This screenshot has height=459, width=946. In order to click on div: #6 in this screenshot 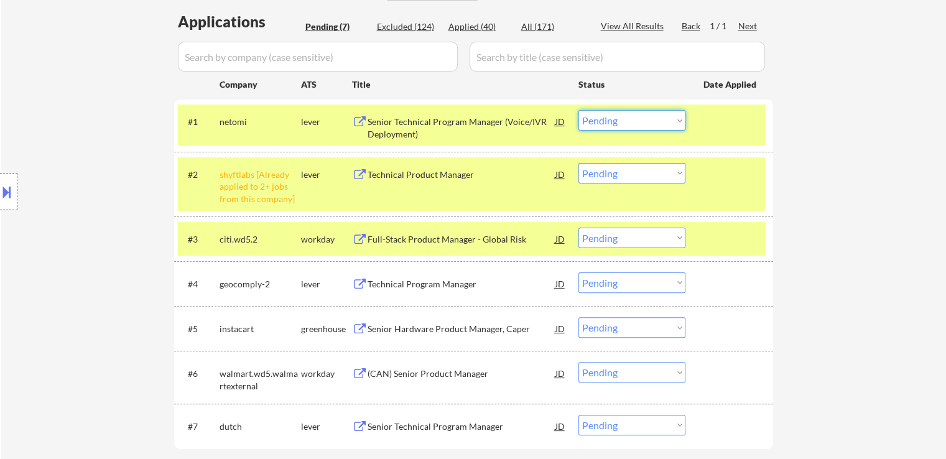, I will do `click(198, 374)`.